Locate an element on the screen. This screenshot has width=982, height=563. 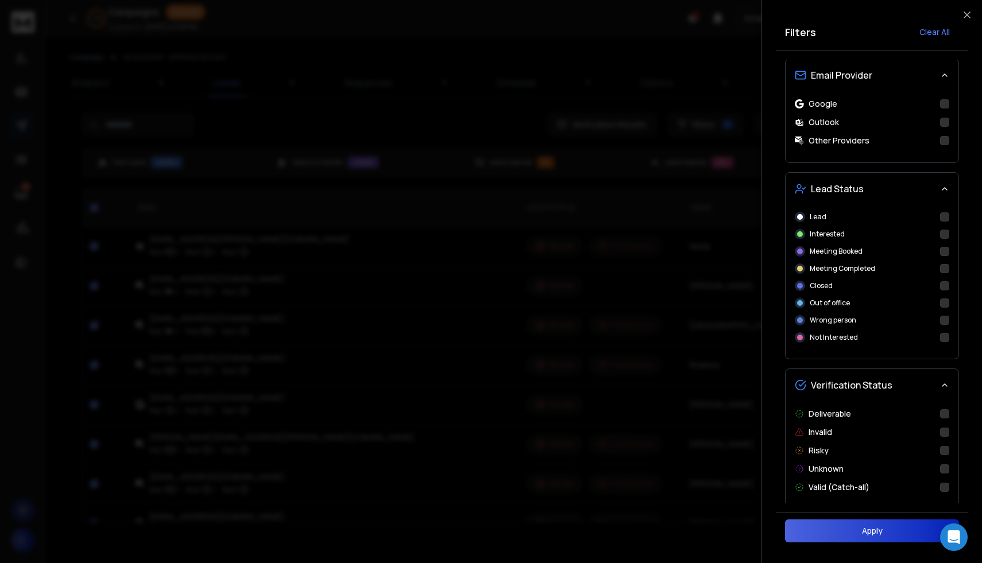
div: Lead Status is located at coordinates (872, 282).